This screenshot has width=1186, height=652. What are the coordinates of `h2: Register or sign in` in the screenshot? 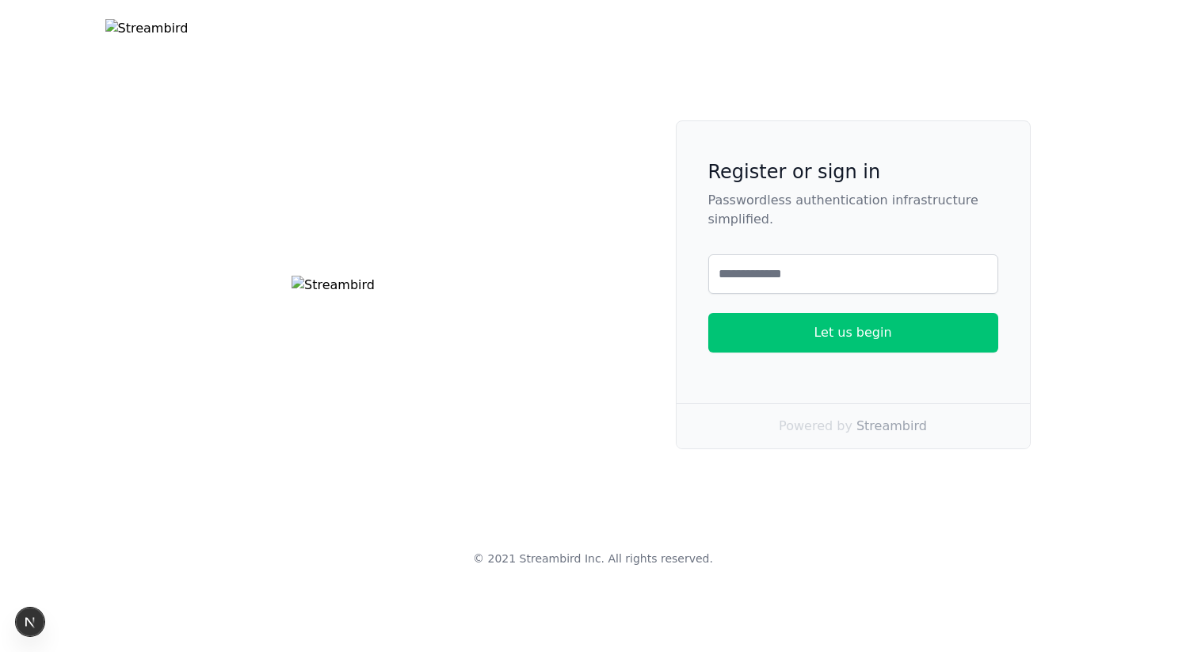 It's located at (854, 172).